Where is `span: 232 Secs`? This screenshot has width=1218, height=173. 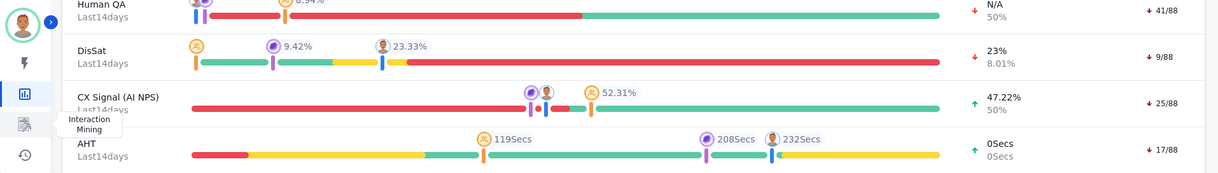 span: 232 Secs is located at coordinates (801, 139).